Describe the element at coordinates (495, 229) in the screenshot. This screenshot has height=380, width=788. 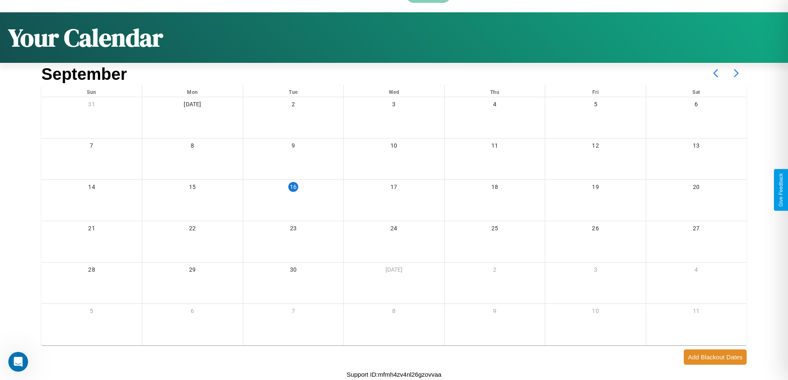
I see `div: 25` at that location.